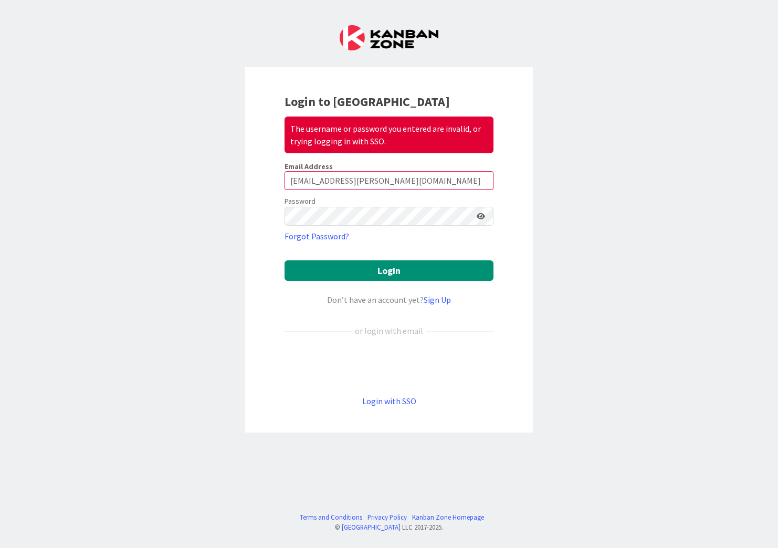 The image size is (778, 548). Describe the element at coordinates (437, 300) in the screenshot. I see `a: Sign Up` at that location.